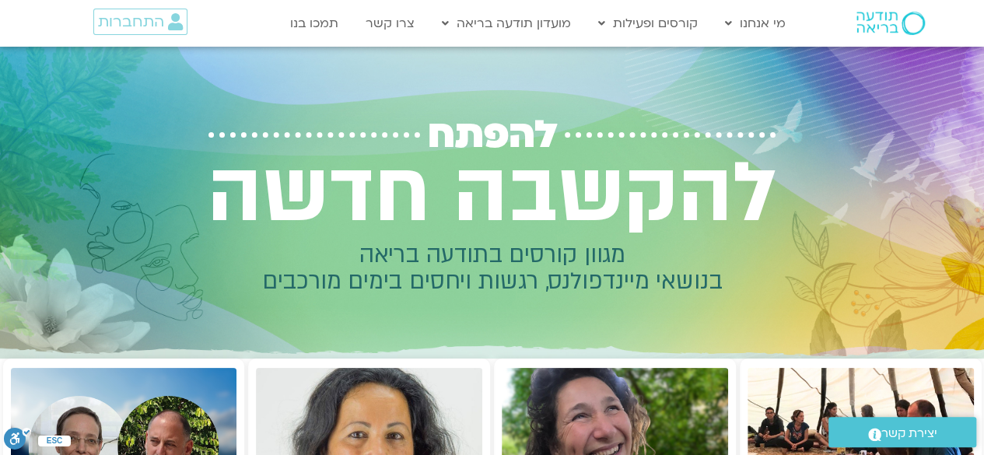 The image size is (984, 455). I want to click on img: תודעה בריאה, so click(891, 23).